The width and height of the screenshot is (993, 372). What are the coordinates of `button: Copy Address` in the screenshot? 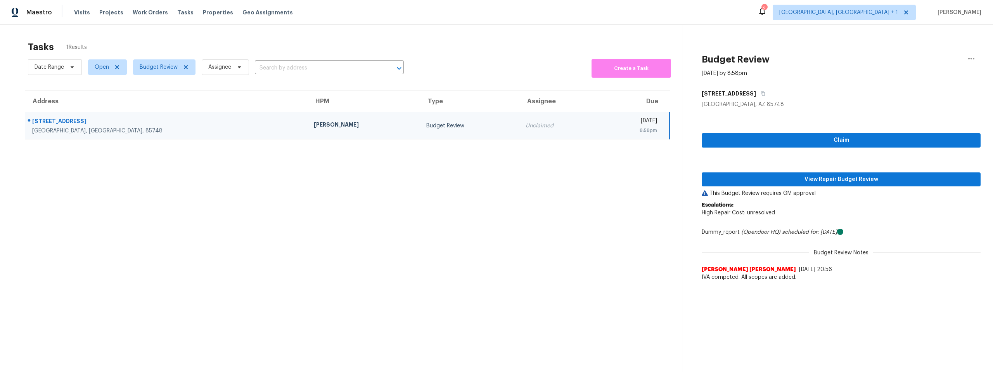 It's located at (761, 94).